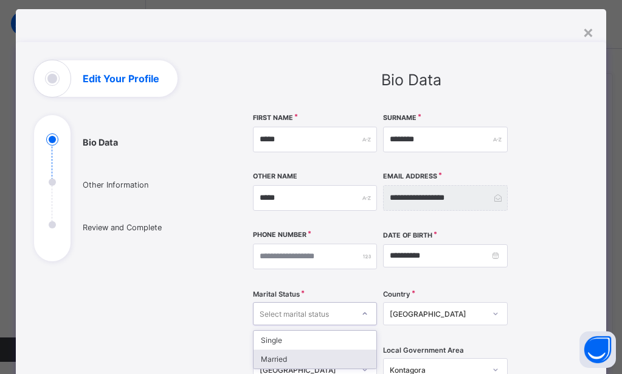  I want to click on label: Email Address, so click(410, 176).